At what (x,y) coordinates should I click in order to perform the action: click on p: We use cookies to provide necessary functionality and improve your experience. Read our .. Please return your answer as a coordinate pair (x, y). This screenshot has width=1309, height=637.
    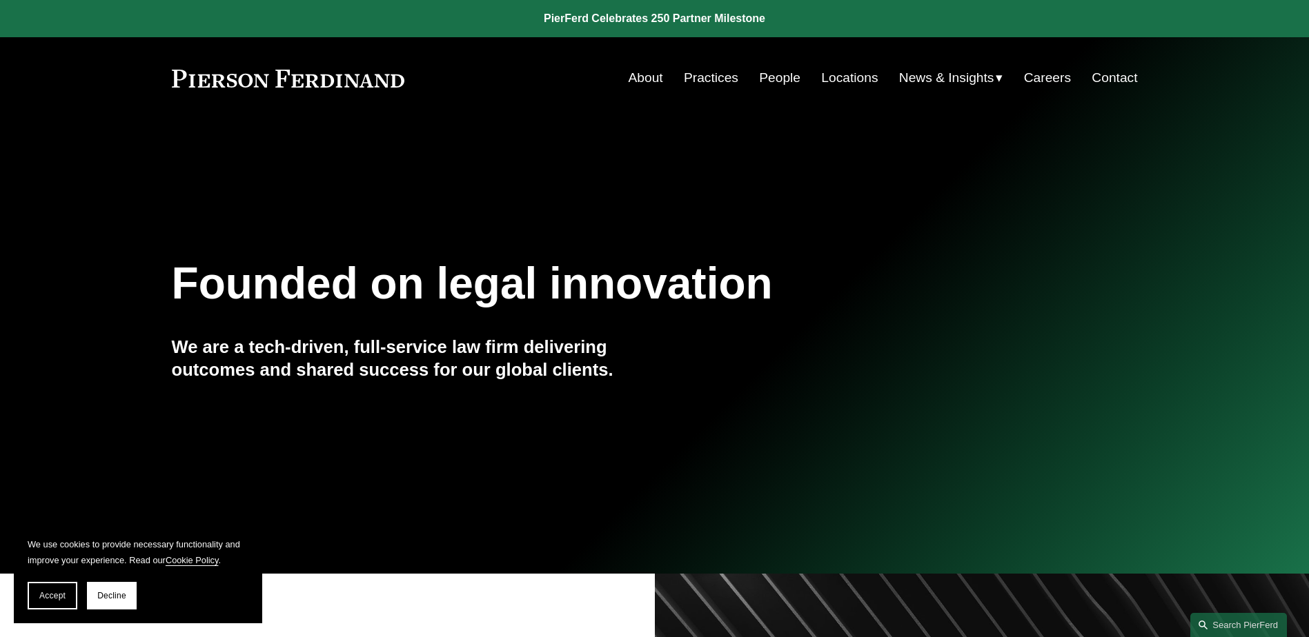
    Looking at the image, I should click on (138, 553).